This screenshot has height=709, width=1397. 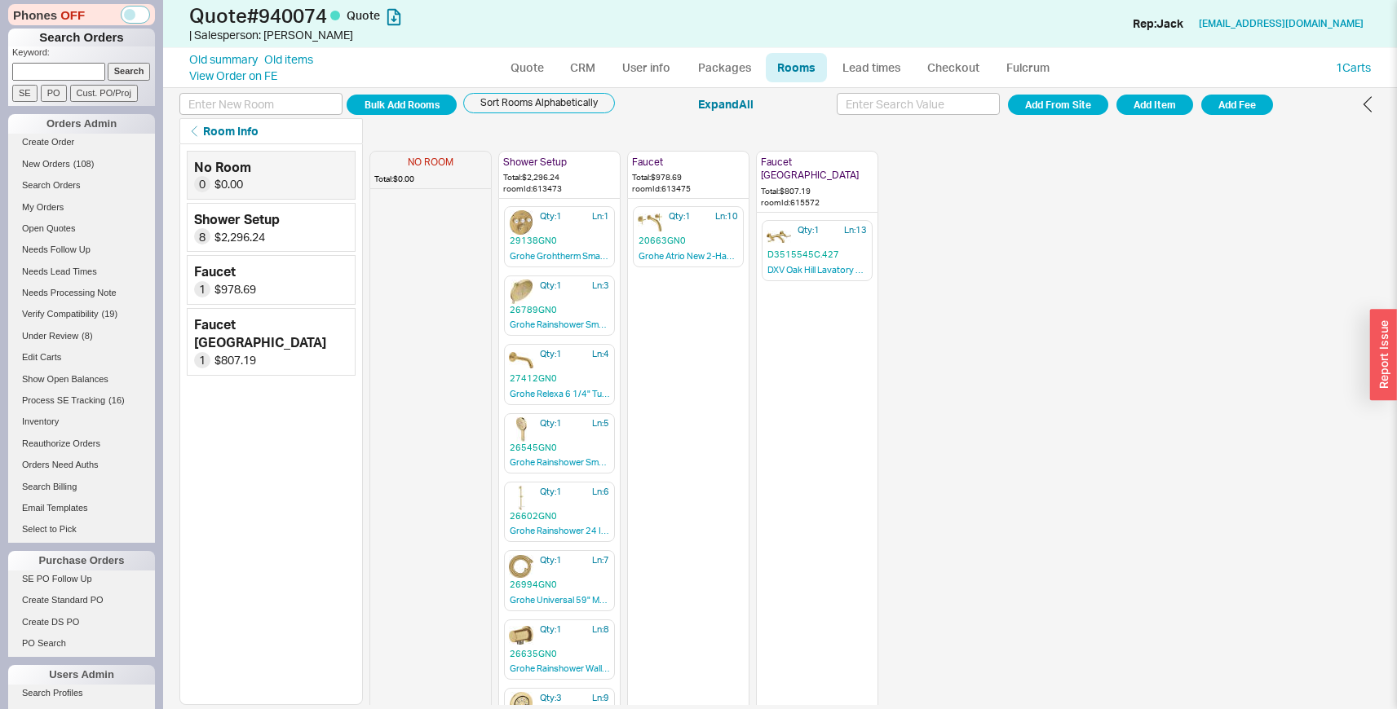 What do you see at coordinates (688, 177) in the screenshot?
I see `div: Total: $978.69` at bounding box center [688, 177].